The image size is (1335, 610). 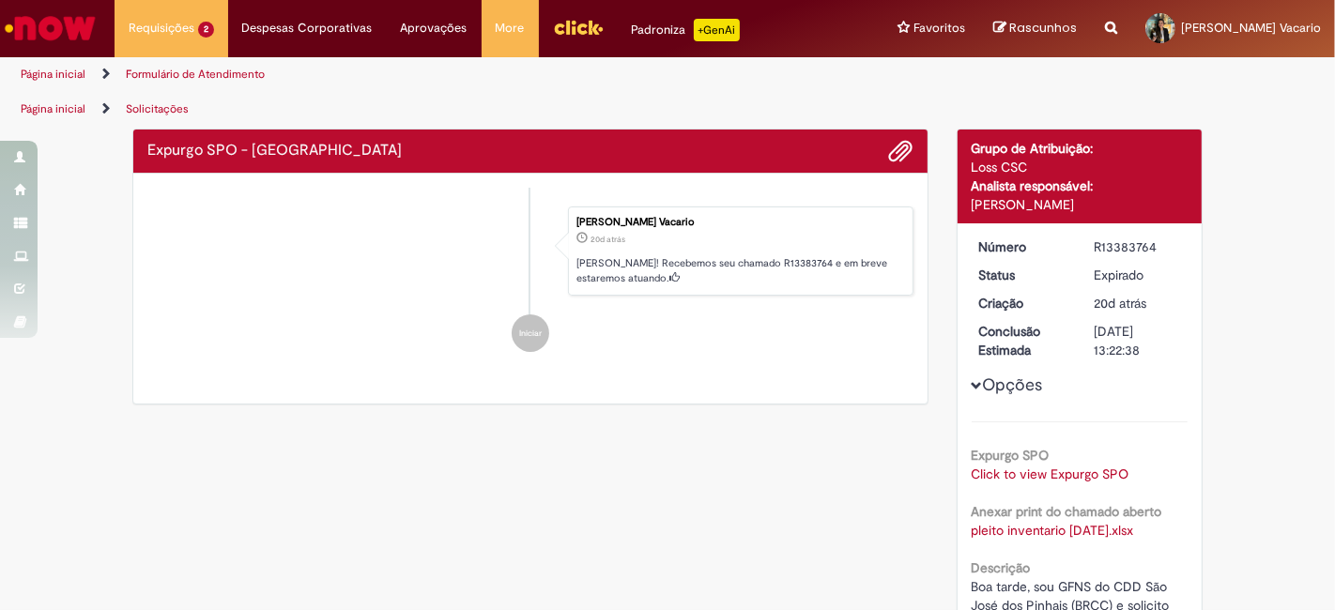 I want to click on b: Anexar print do chamado aberto, so click(x=1066, y=512).